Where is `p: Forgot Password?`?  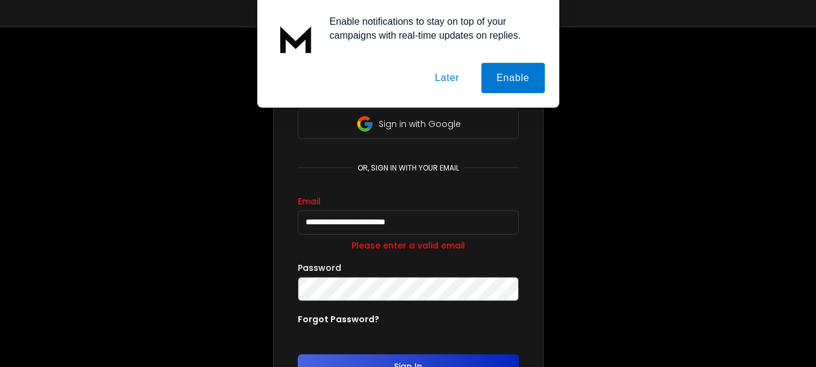 p: Forgot Password? is located at coordinates (338, 319).